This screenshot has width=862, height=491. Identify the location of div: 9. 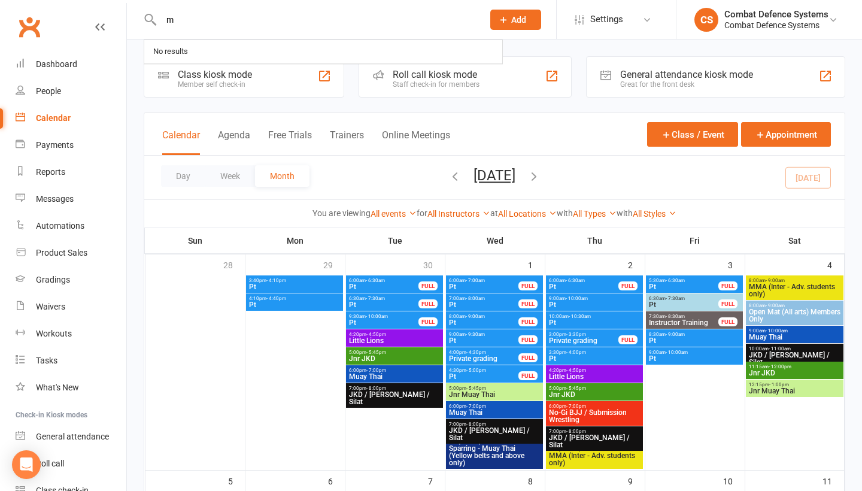
(637, 480).